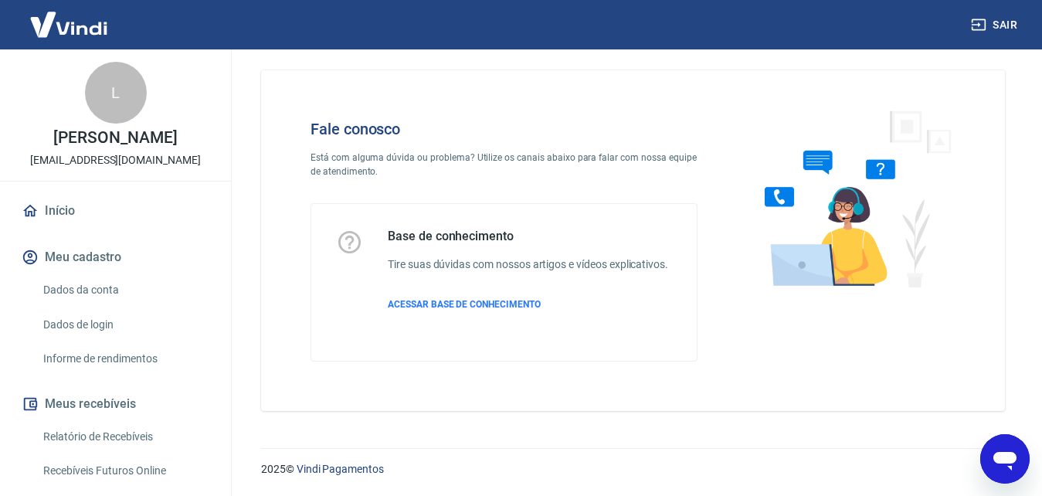 This screenshot has height=496, width=1042. Describe the element at coordinates (116, 93) in the screenshot. I see `div: L` at that location.